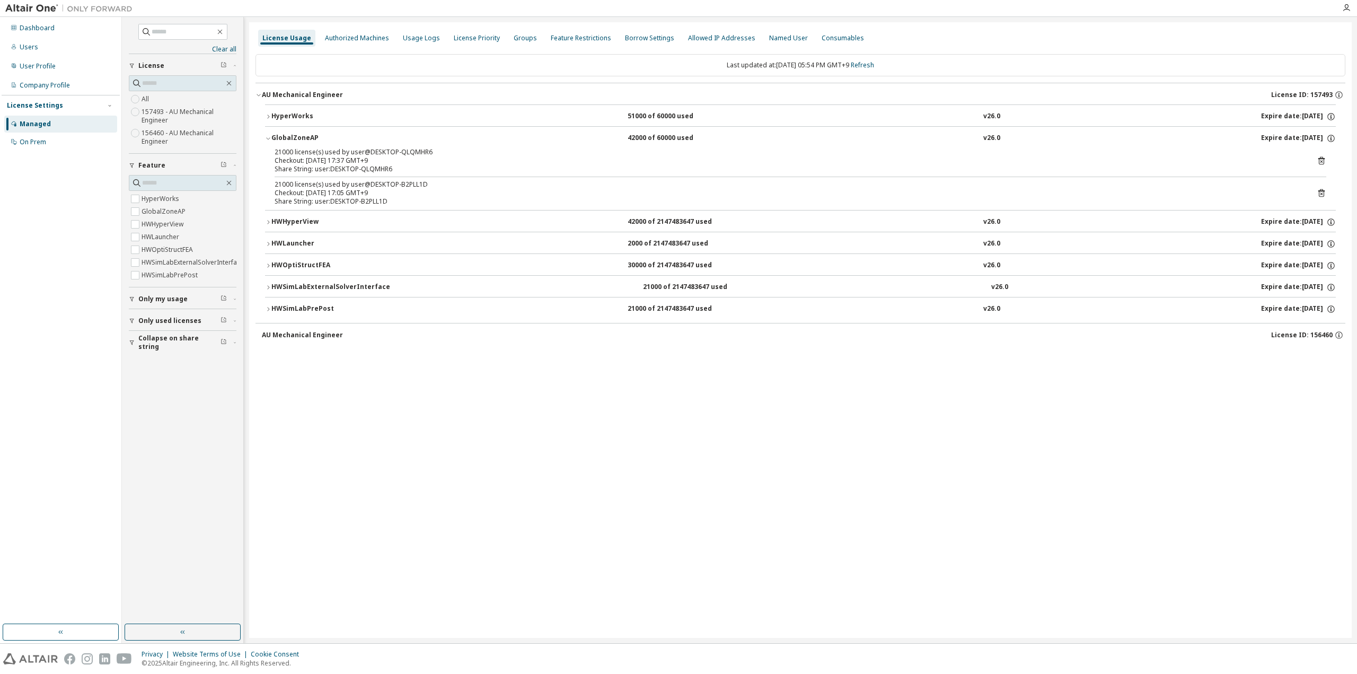 The width and height of the screenshot is (1357, 674). What do you see at coordinates (72, 8) in the screenshot?
I see `img: Altair One` at bounding box center [72, 8].